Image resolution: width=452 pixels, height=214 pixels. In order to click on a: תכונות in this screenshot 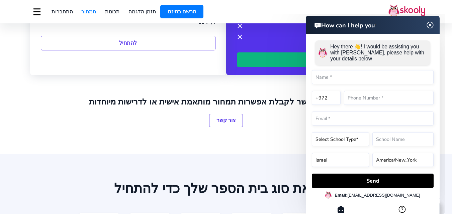, I will do `click(112, 12)`.